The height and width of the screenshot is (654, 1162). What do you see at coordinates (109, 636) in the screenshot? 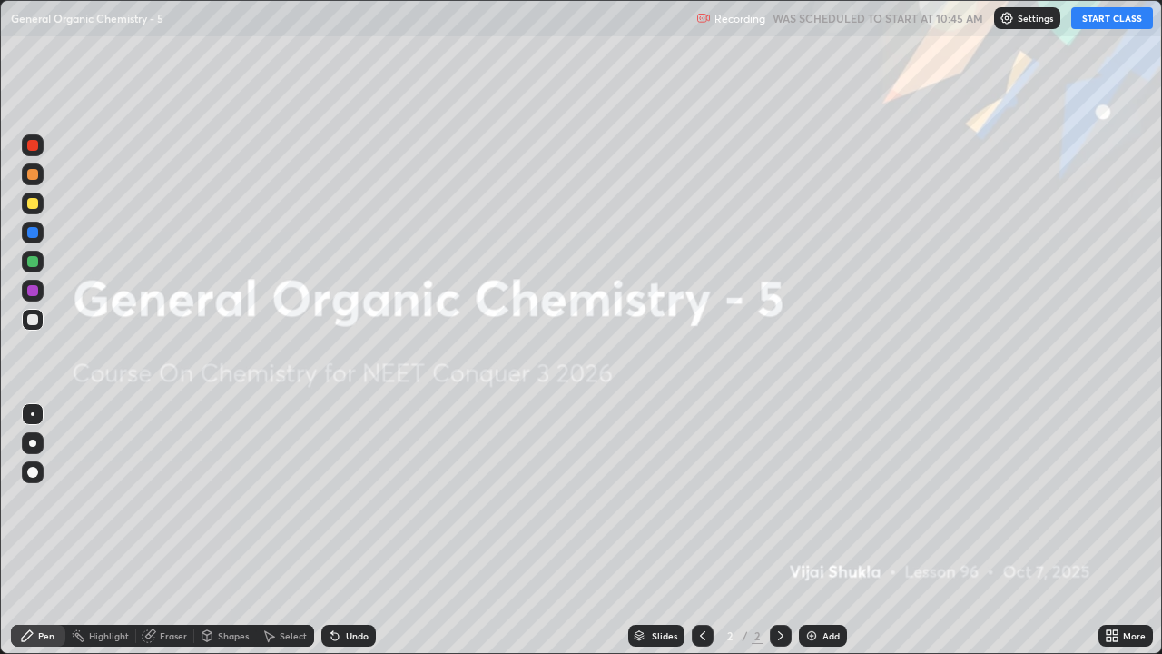
I see `div: Highlight` at bounding box center [109, 636].